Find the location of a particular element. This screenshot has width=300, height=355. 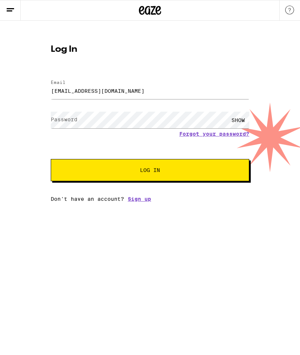

button: Log In is located at coordinates (150, 170).